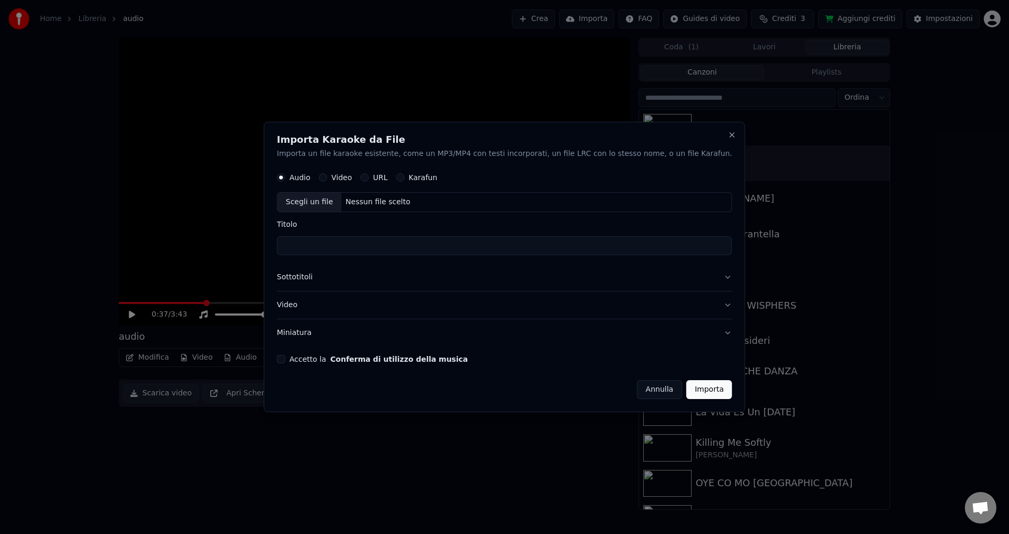  What do you see at coordinates (300, 178) in the screenshot?
I see `label: Audio` at bounding box center [300, 178].